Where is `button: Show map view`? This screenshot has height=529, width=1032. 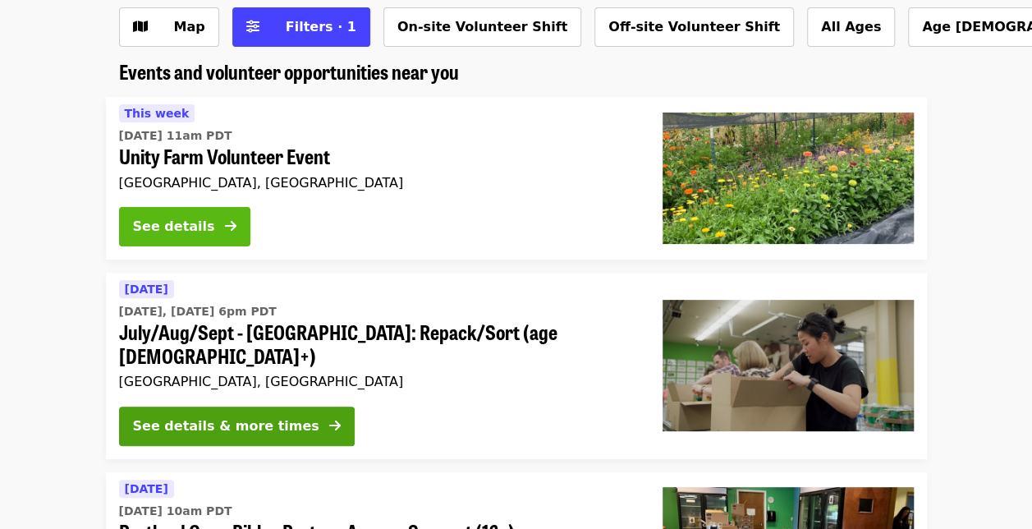
button: Show map view is located at coordinates (169, 27).